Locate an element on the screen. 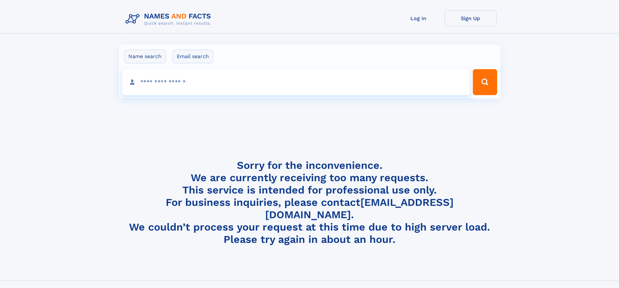 The height and width of the screenshot is (288, 619). h4: Sorry for the inconvenience. We are currently receiving too many requests. This service is intend... is located at coordinates (310, 202).